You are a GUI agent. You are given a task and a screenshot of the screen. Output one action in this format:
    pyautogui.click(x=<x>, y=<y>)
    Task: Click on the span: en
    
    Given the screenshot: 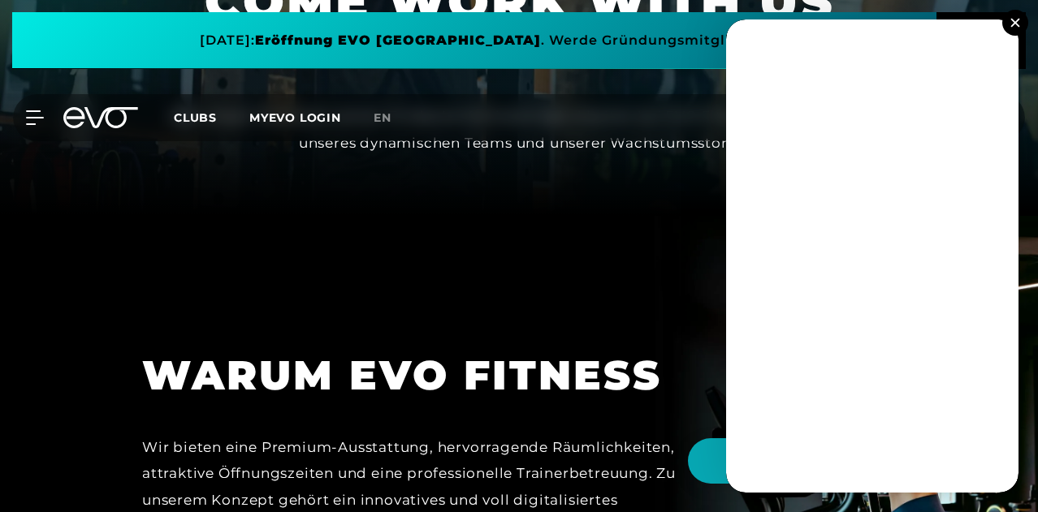 What is the action you would take?
    pyautogui.click(x=382, y=118)
    